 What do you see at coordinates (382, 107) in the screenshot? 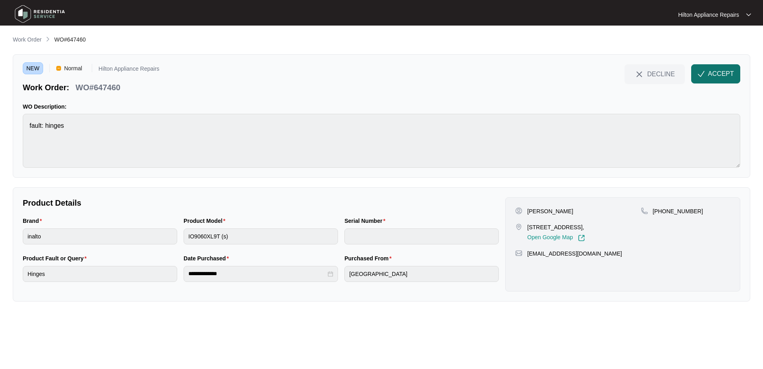
I see `p: WO Description:` at bounding box center [382, 107].